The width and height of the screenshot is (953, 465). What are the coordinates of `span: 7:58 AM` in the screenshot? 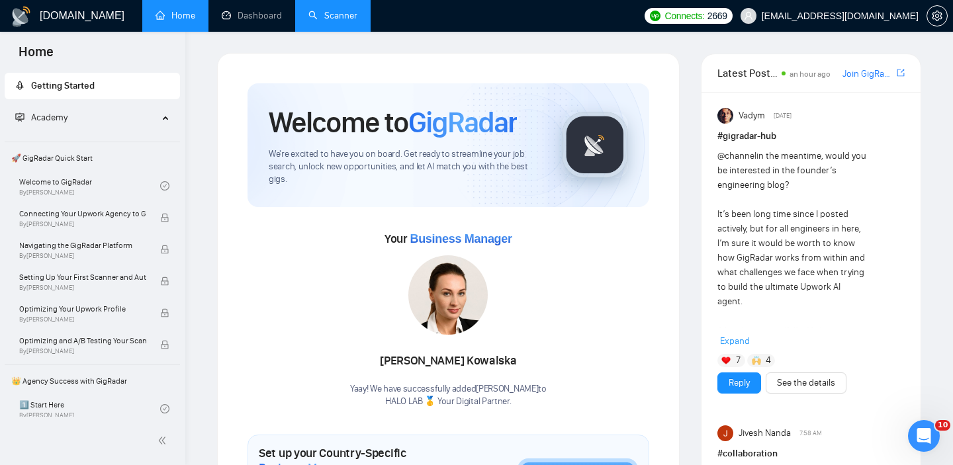 It's located at (811, 434).